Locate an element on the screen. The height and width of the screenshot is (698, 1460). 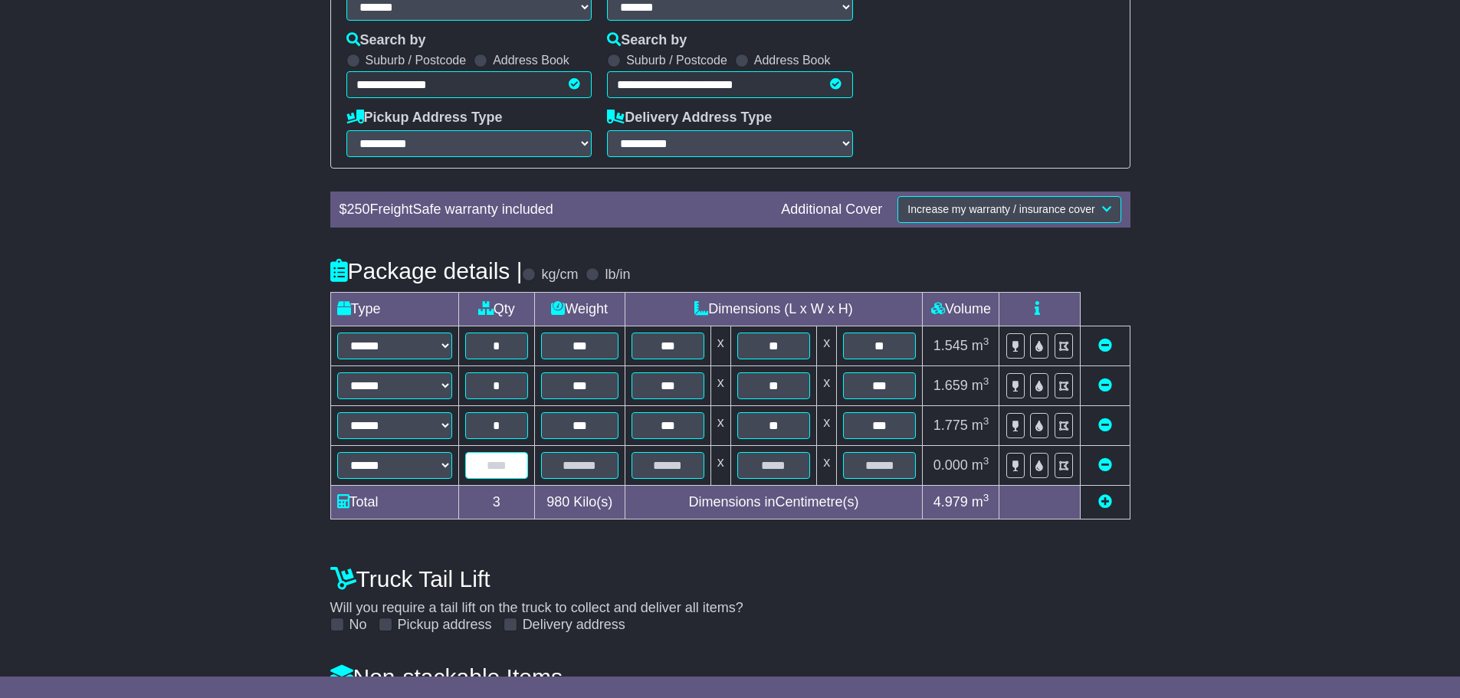
span: Increase my warranty / insurance cover is located at coordinates (1001, 209).